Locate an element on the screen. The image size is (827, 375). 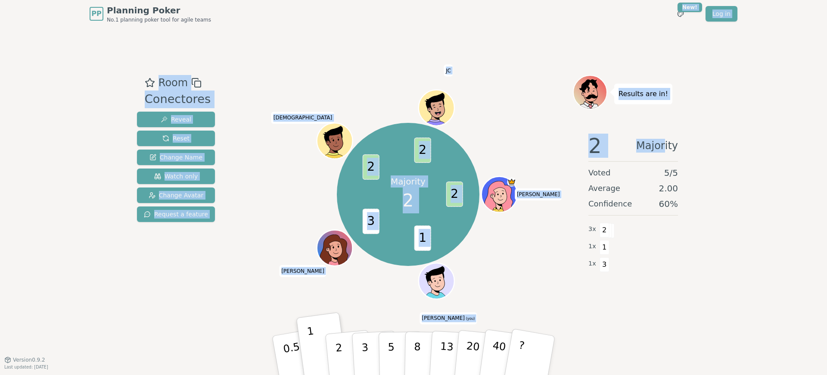
a: PPPlanning PokerNo.1 planning poker tool for agile teams is located at coordinates (150, 14).